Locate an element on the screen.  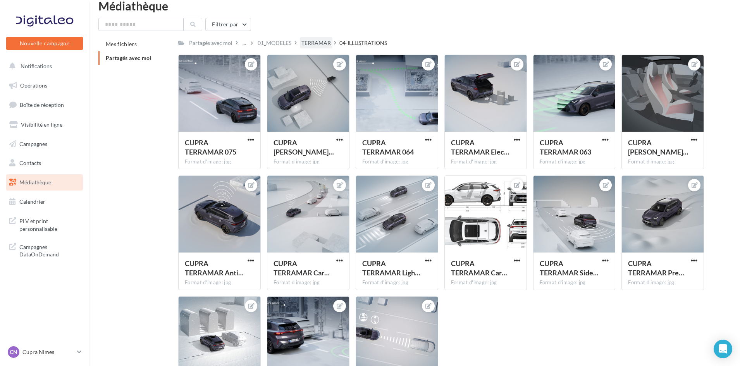
span: CUPRA TERRAMAR Anti-theft alarm 2 is located at coordinates (214, 268).